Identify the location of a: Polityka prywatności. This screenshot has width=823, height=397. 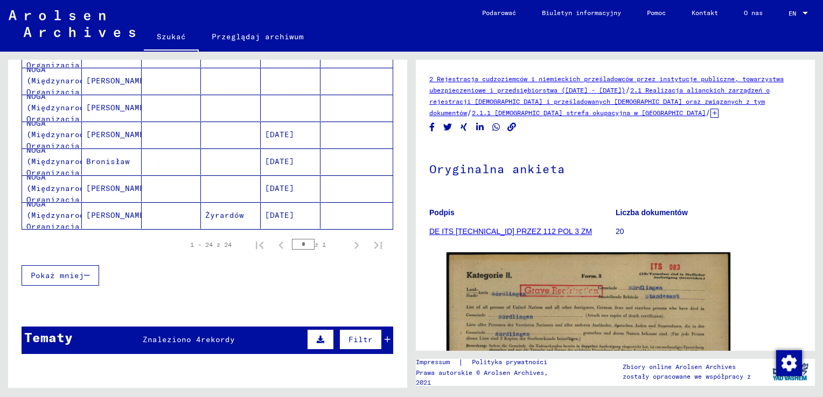
(512, 362).